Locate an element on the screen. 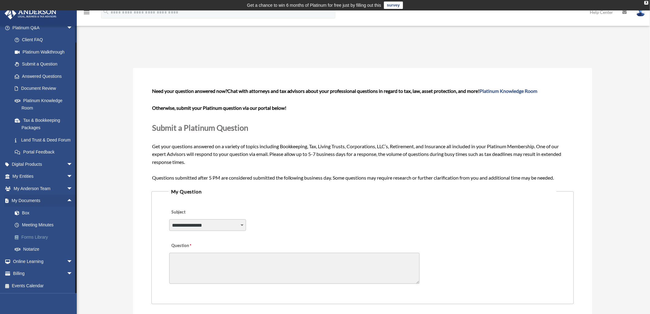 This screenshot has height=314, width=650. a: Answered Questions is located at coordinates (45, 76).